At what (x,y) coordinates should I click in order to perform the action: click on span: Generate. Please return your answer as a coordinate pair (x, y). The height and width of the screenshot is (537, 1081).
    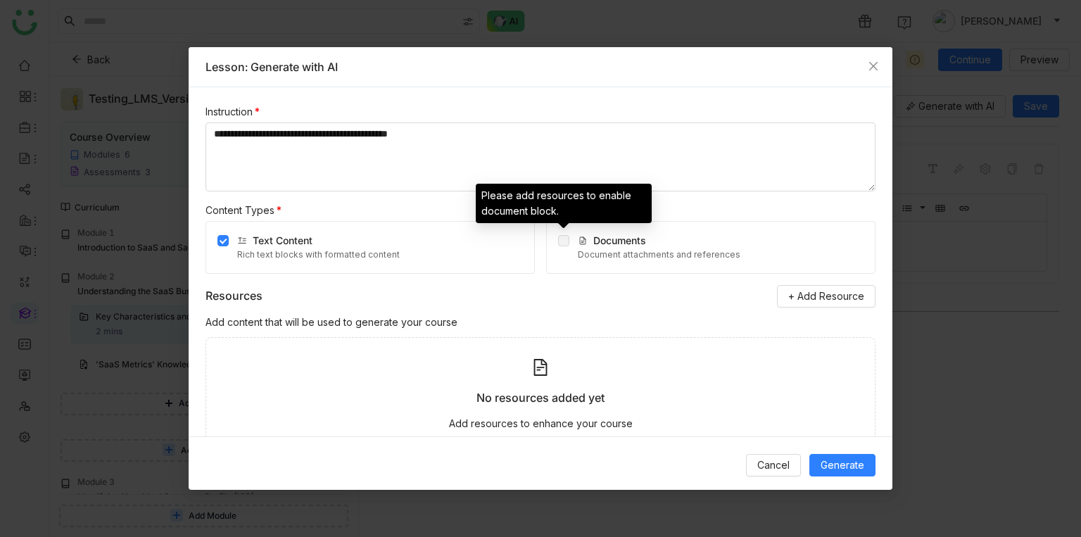
    Looking at the image, I should click on (843, 465).